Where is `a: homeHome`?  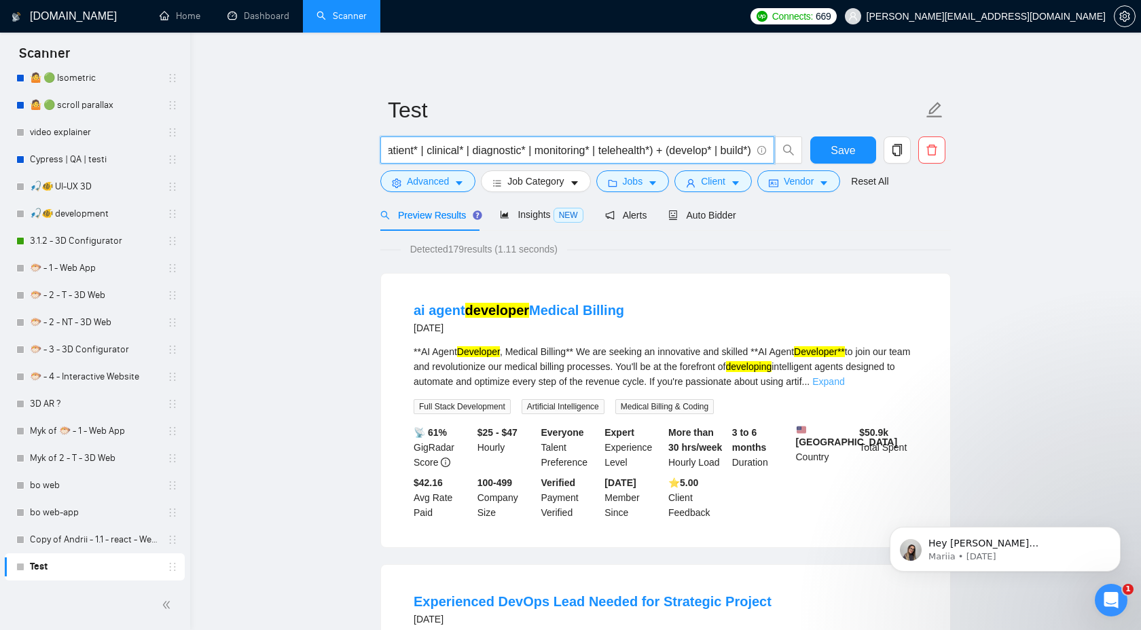
a: homeHome is located at coordinates (180, 16).